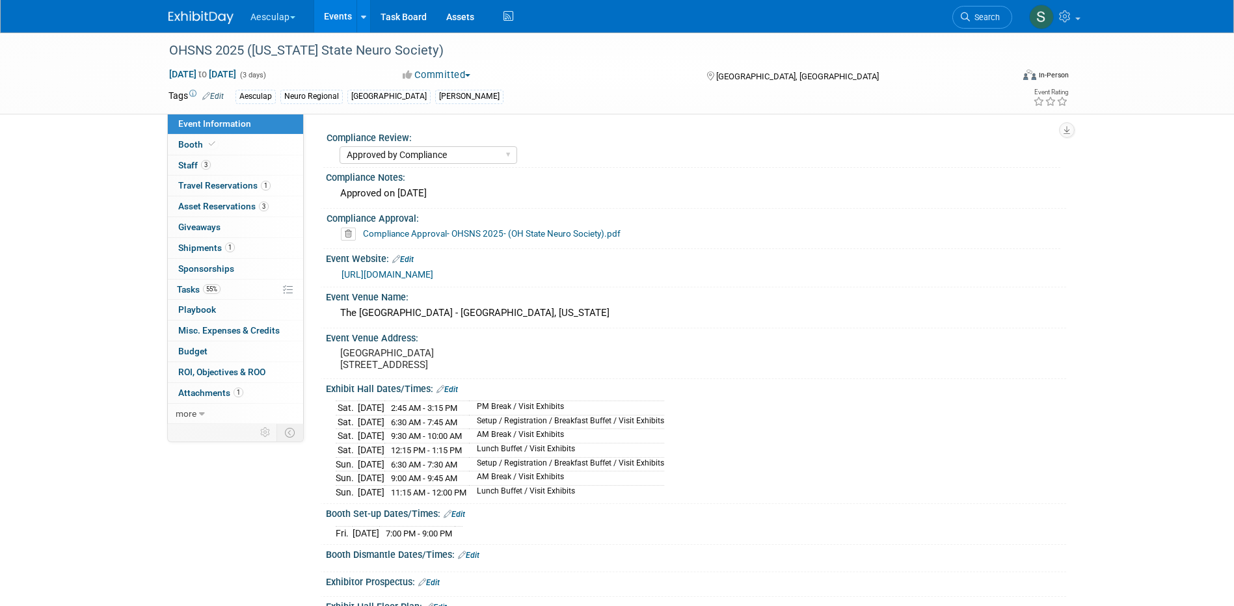 This screenshot has width=1234, height=606. Describe the element at coordinates (235, 124) in the screenshot. I see `a: Event Information` at that location.